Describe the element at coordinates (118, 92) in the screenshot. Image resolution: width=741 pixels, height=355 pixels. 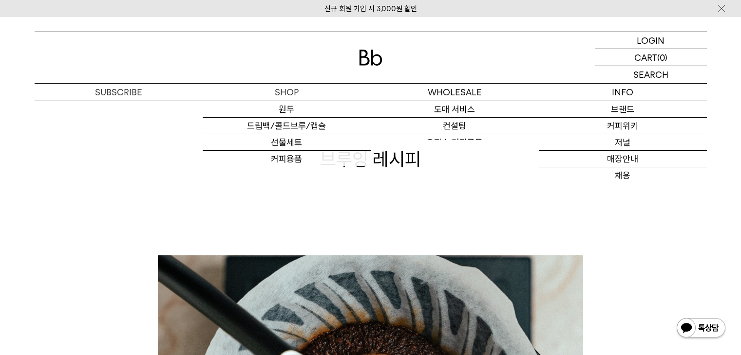
I see `p: SUBSCRIBE` at that location.